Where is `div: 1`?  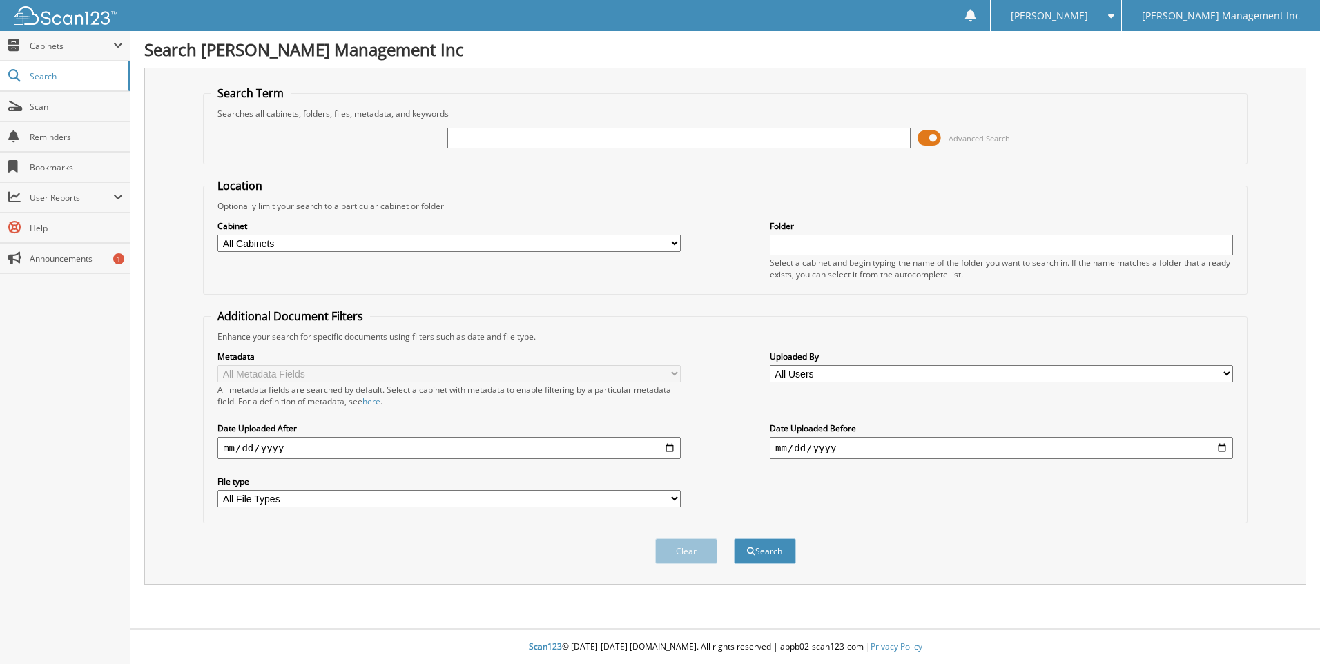 div: 1 is located at coordinates (119, 259).